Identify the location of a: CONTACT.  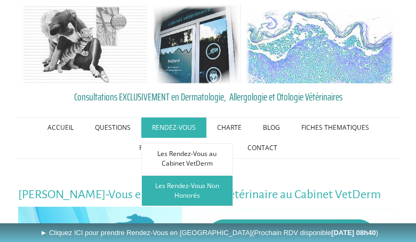
(262, 148).